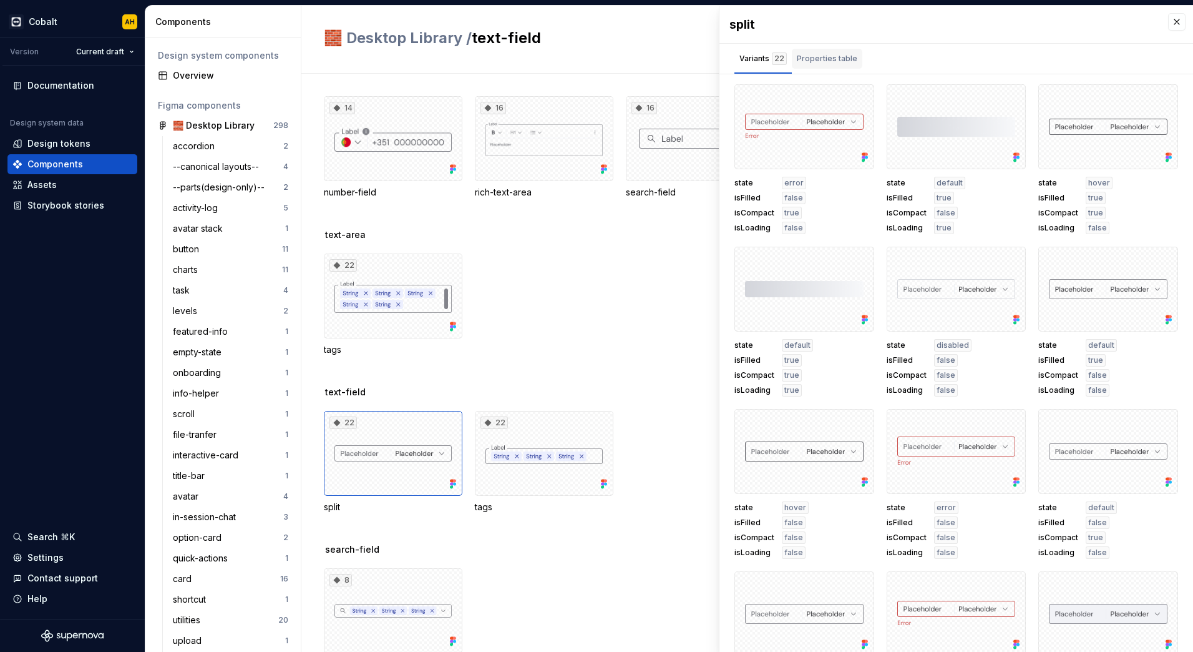  Describe the element at coordinates (230, 476) in the screenshot. I see `a: title-bar1` at that location.